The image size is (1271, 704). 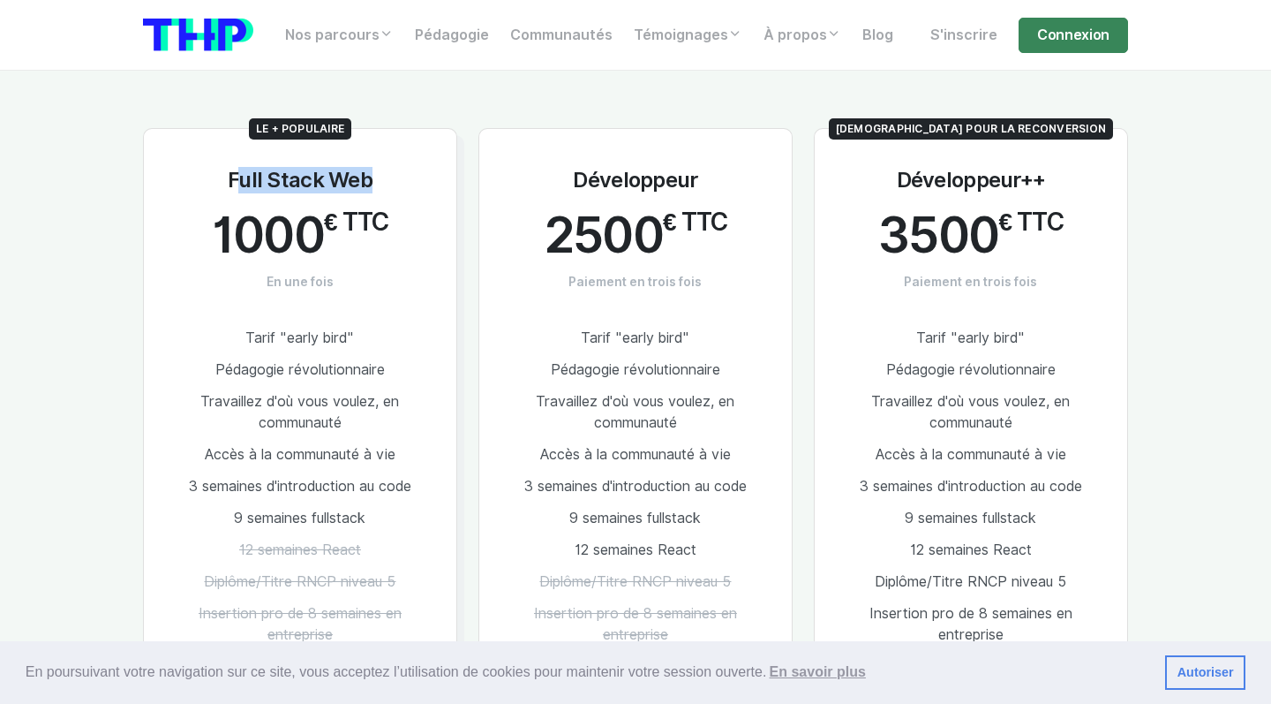 What do you see at coordinates (300, 129) in the screenshot?
I see `span: Le + populaire` at bounding box center [300, 129].